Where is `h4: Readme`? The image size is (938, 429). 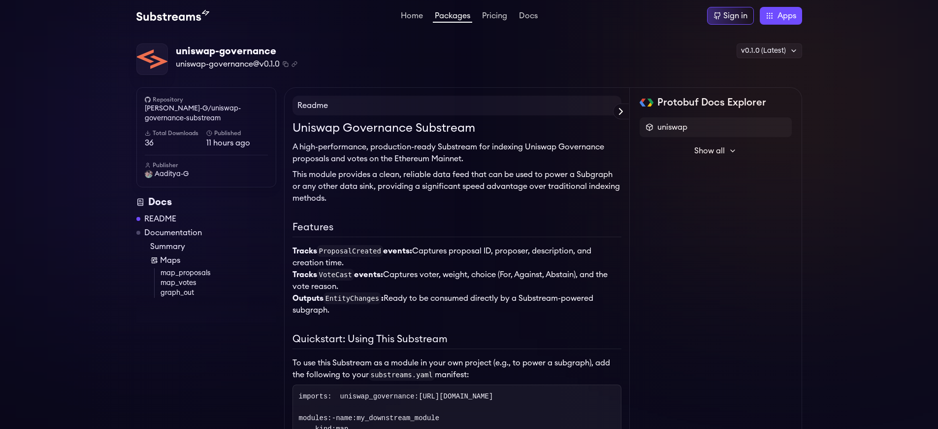 h4: Readme is located at coordinates (457, 105).